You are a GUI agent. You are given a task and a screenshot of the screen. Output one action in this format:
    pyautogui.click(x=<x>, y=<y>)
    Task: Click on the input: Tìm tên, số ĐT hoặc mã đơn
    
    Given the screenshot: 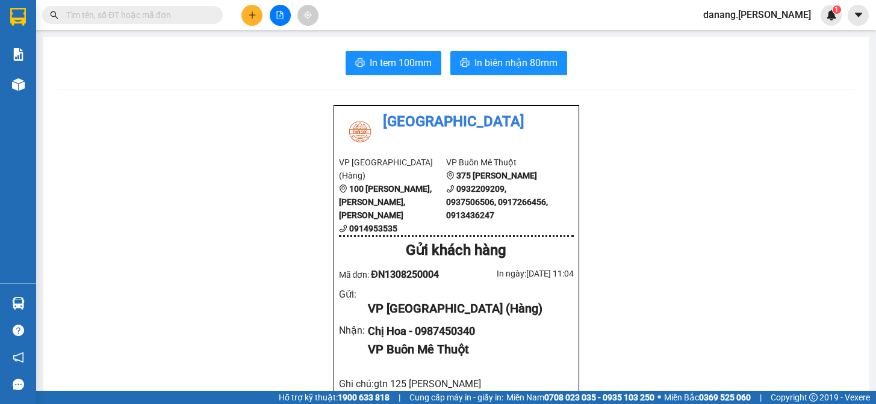 What is the action you would take?
    pyautogui.click(x=137, y=15)
    